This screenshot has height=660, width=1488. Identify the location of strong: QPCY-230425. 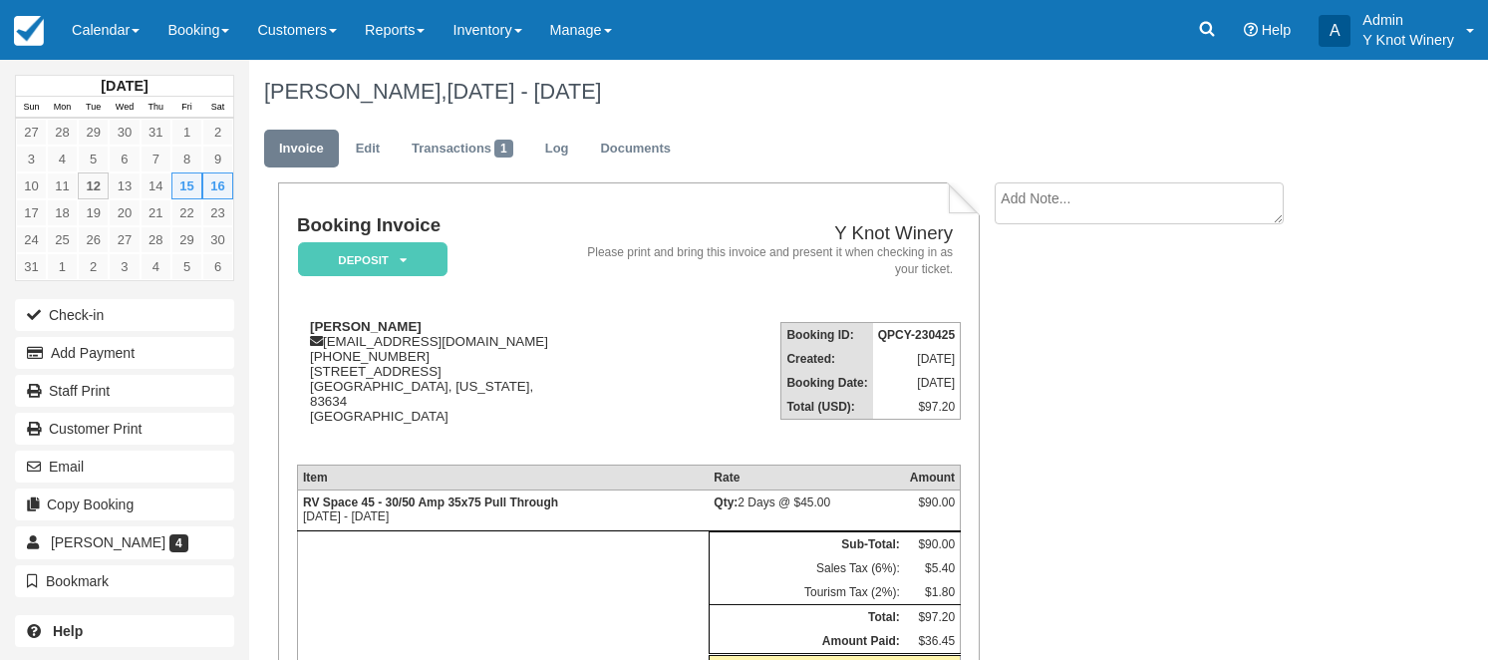
(916, 335).